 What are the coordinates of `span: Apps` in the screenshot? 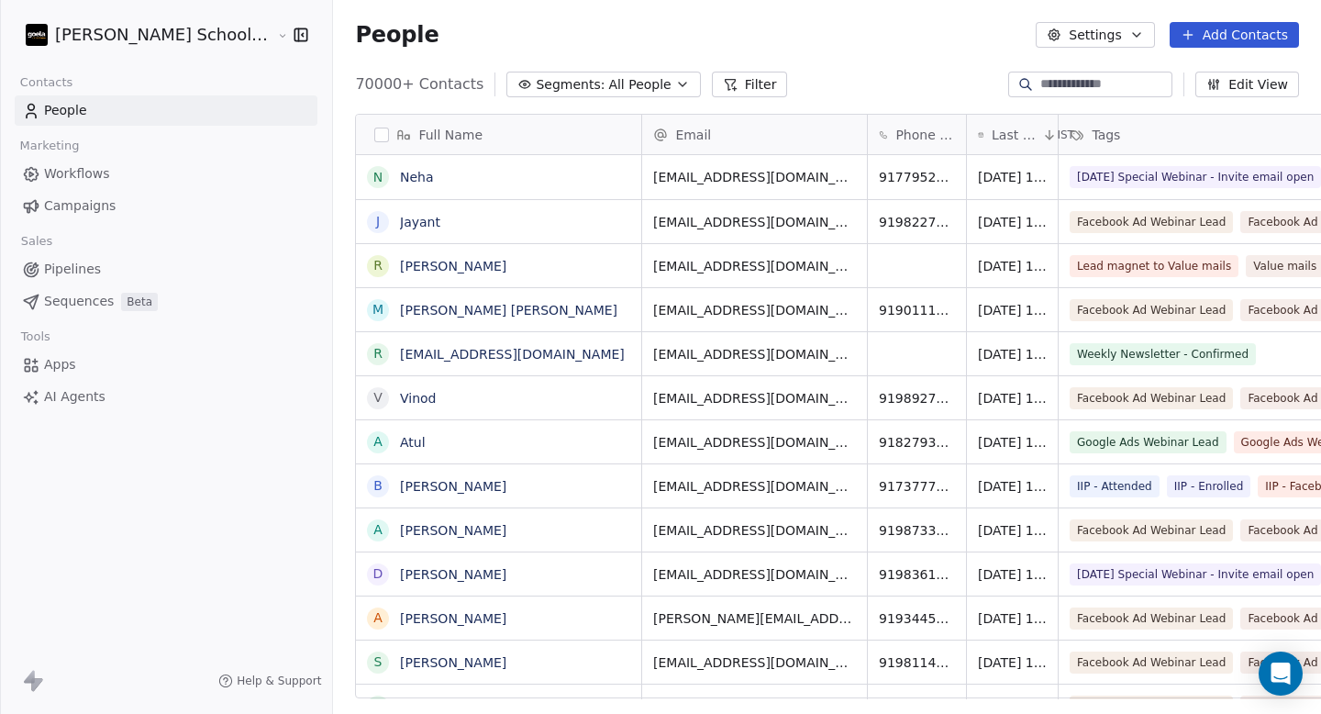 It's located at (60, 364).